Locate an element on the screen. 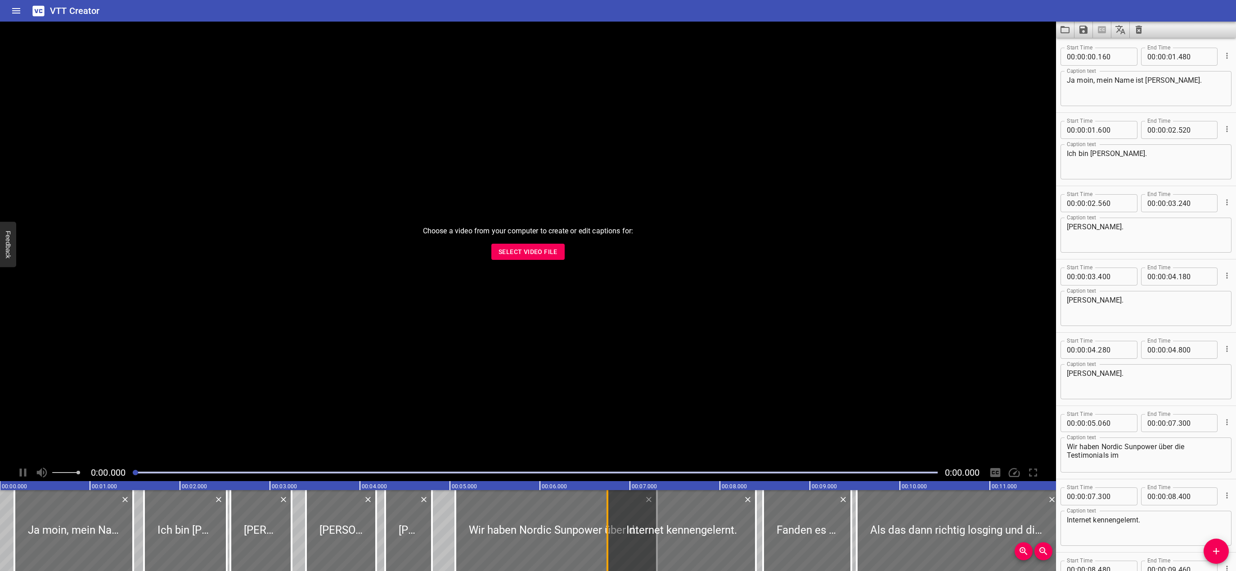  input: 05 is located at coordinates (1091, 423).